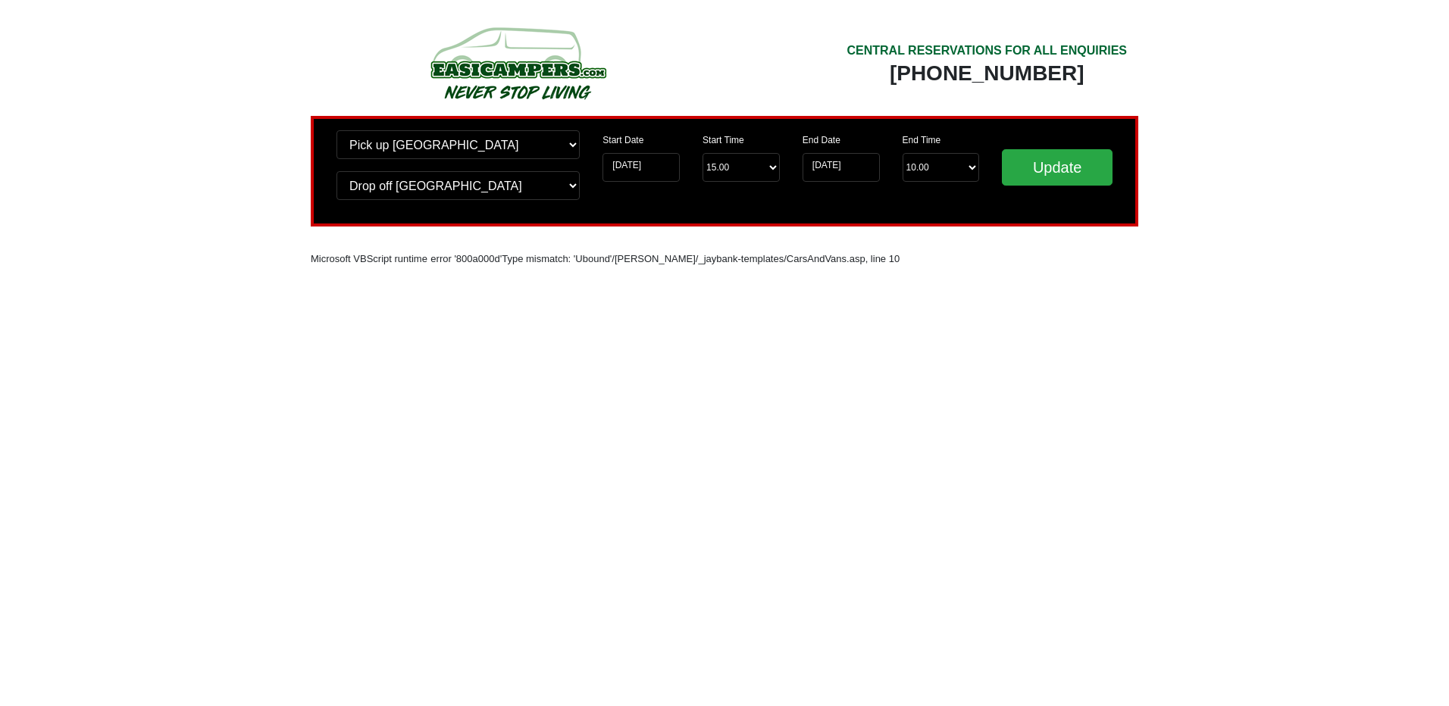 Image resolution: width=1449 pixels, height=706 pixels. What do you see at coordinates (623, 140) in the screenshot?
I see `label: Start Date` at bounding box center [623, 140].